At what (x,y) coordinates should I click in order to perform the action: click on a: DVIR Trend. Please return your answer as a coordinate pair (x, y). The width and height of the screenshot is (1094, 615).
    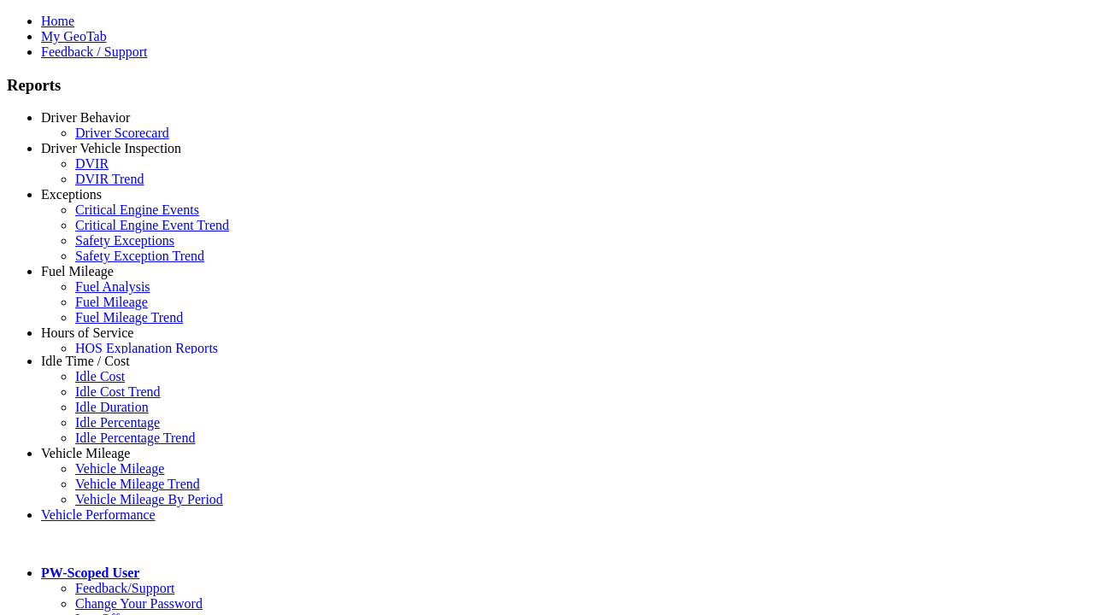
    Looking at the image, I should click on (109, 179).